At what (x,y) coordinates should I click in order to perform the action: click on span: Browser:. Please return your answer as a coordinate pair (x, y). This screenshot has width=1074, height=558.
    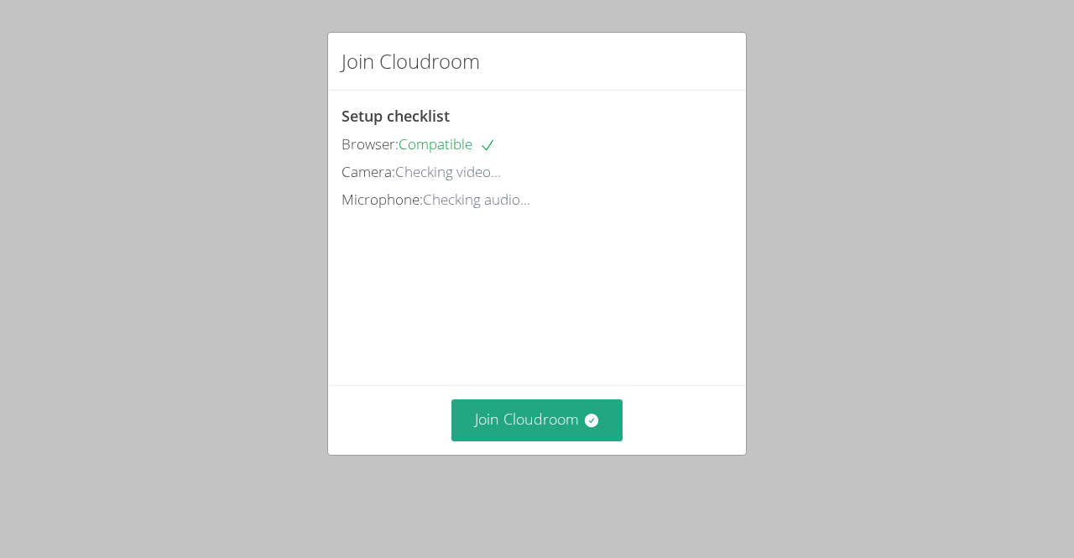
    Looking at the image, I should click on (370, 143).